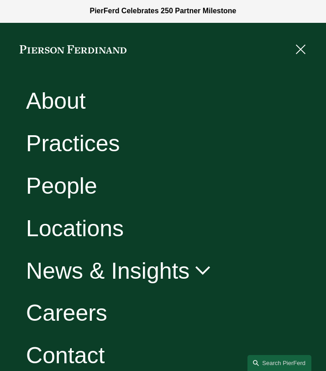 Image resolution: width=326 pixels, height=371 pixels. Describe the element at coordinates (65, 356) in the screenshot. I see `a: Contact` at that location.